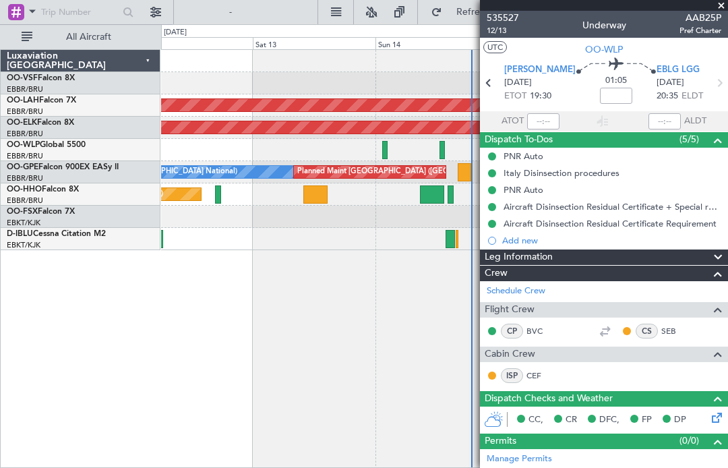 Image resolution: width=728 pixels, height=468 pixels. What do you see at coordinates (610, 223) in the screenshot?
I see `div: Aircraft Disinsection Residual Certificate Requirement` at bounding box center [610, 223].